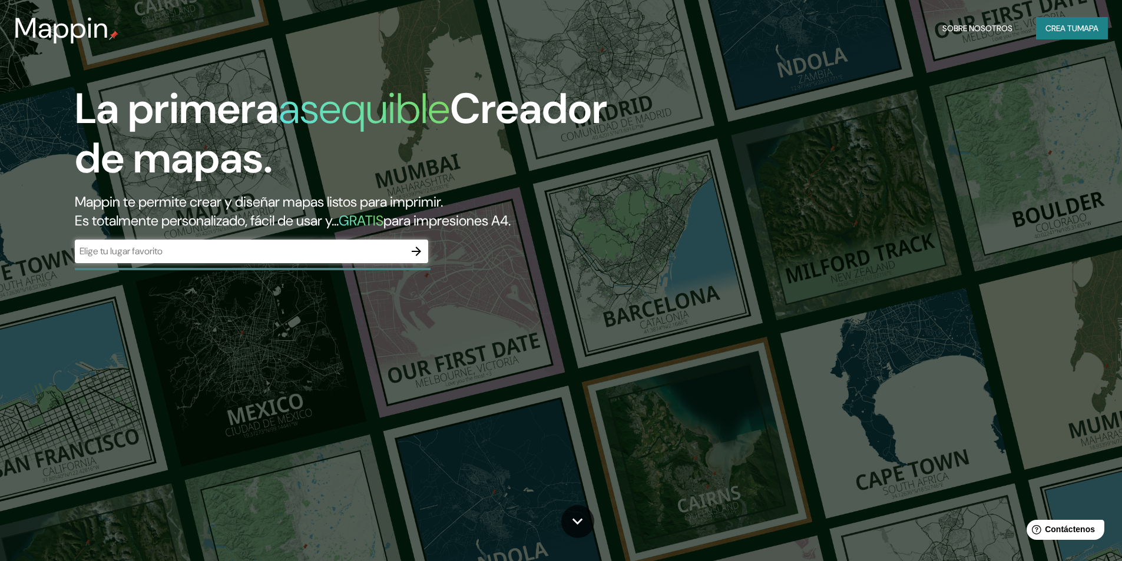 Image resolution: width=1122 pixels, height=561 pixels. Describe the element at coordinates (1088, 28) in the screenshot. I see `font: mapa` at that location.